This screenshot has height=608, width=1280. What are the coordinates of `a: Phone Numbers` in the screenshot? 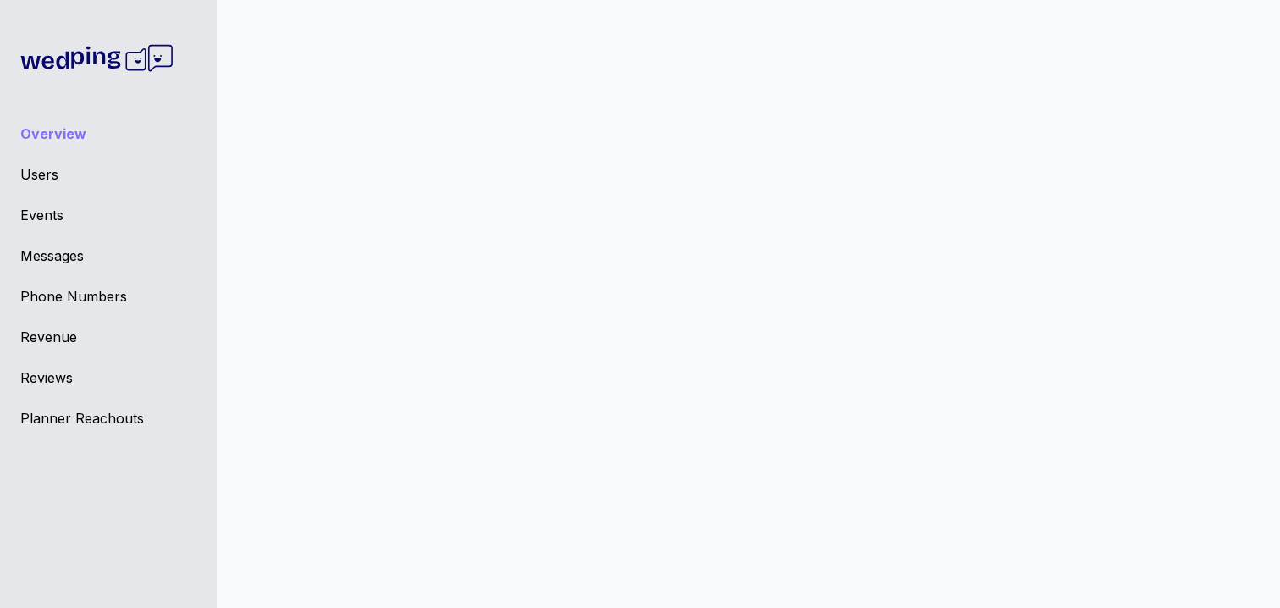 It's located at (108, 296).